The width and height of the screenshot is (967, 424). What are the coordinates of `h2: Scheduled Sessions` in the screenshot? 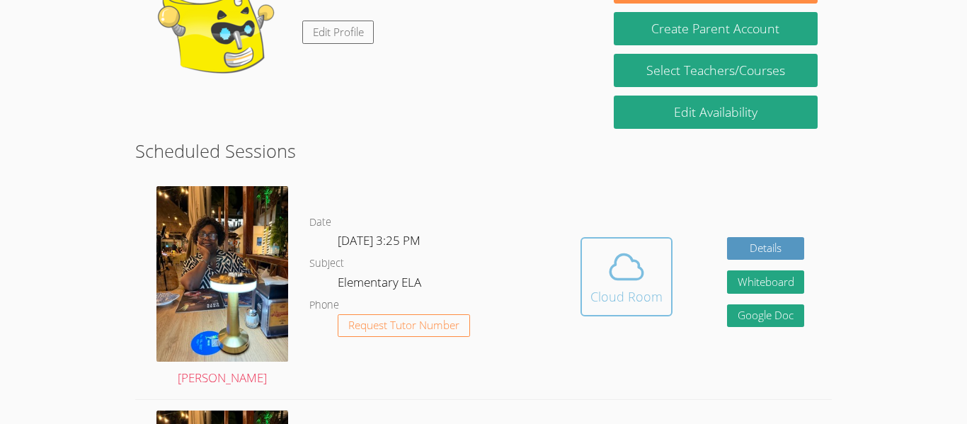 It's located at (483, 151).